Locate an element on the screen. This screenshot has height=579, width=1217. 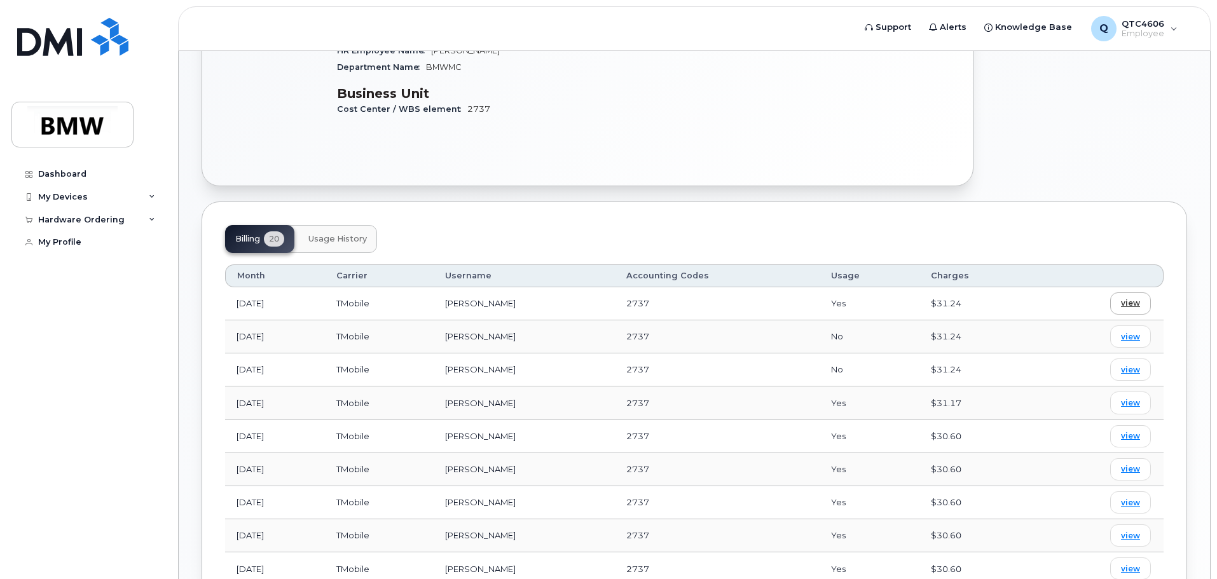
th: Usage is located at coordinates (869, 276).